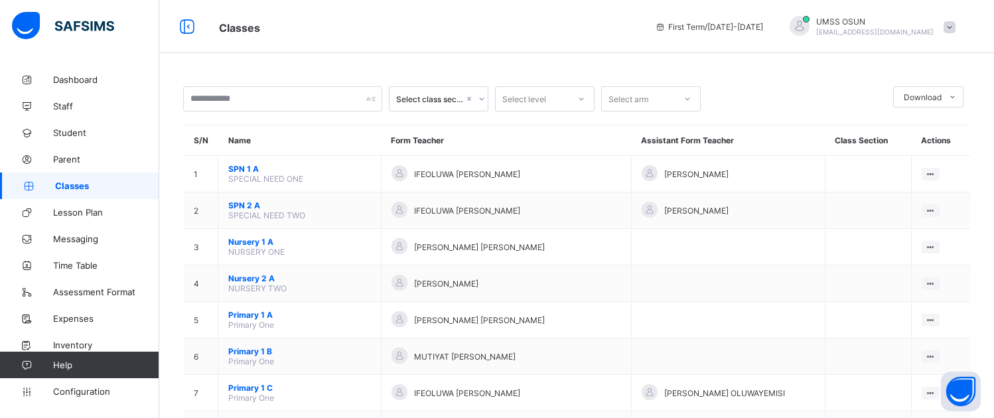  Describe the element at coordinates (201, 320) in the screenshot. I see `td: 5` at that location.